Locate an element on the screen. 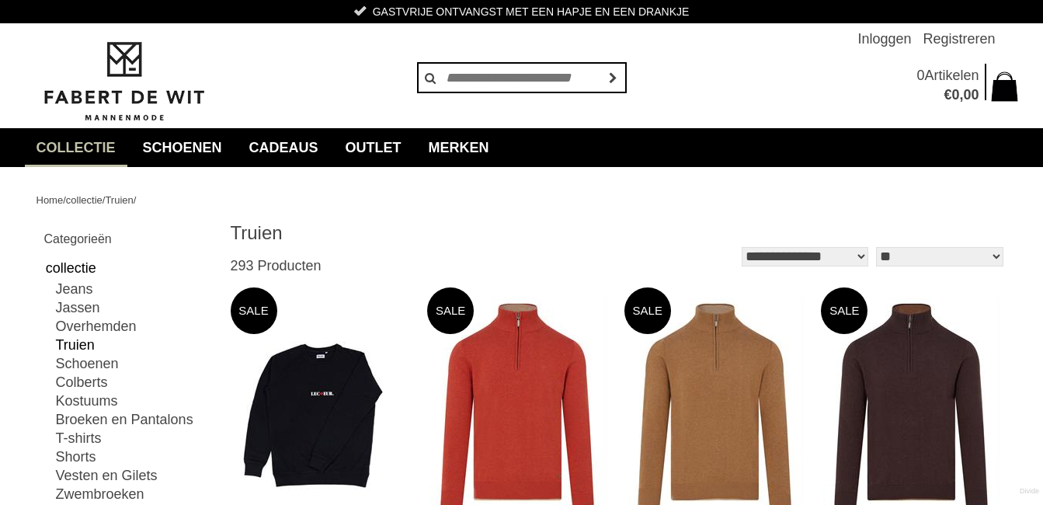 Image resolution: width=1043 pixels, height=505 pixels. a: Merken is located at coordinates (459, 148).